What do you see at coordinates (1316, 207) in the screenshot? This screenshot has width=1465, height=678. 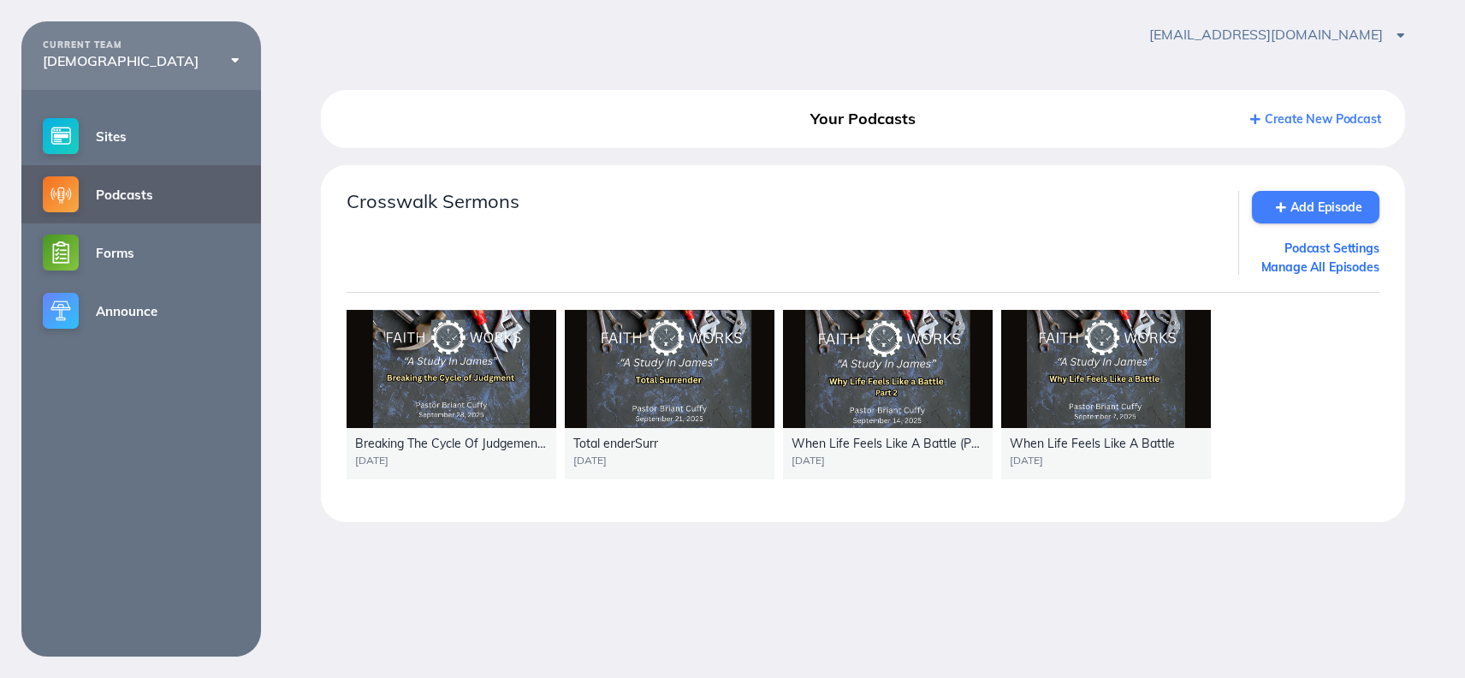 I see `a: Add Episode` at bounding box center [1316, 207].